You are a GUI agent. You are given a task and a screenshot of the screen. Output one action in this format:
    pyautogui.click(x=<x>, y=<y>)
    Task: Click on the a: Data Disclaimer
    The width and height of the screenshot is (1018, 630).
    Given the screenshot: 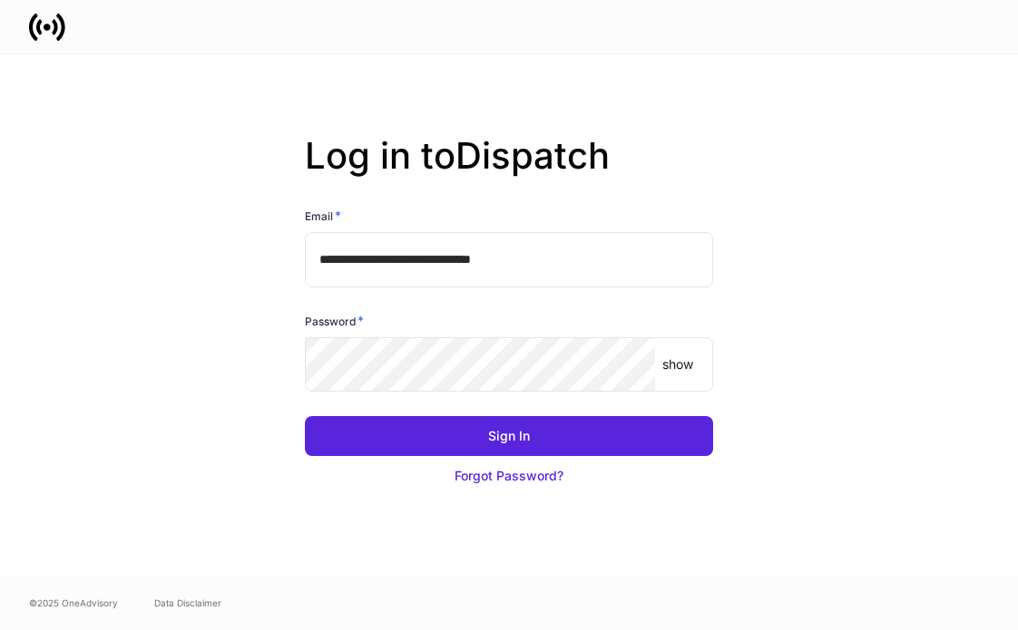 What is the action you would take?
    pyautogui.click(x=188, y=603)
    